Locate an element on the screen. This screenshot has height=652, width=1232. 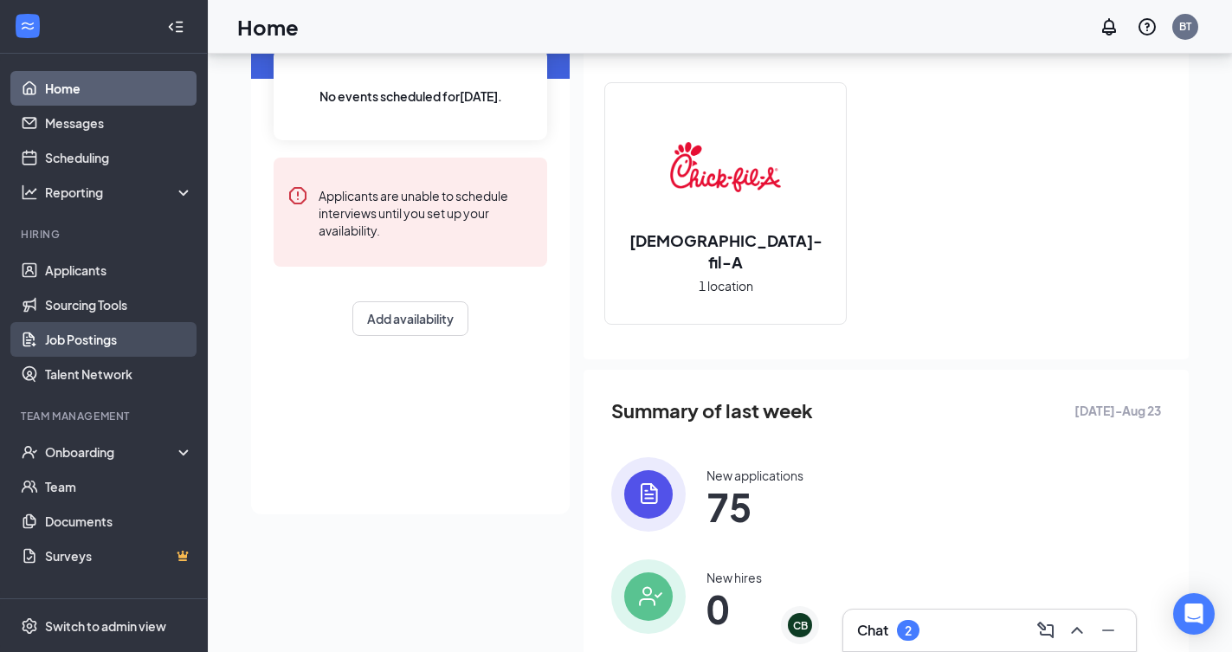
svg: ComposeMessage is located at coordinates (1046, 630).